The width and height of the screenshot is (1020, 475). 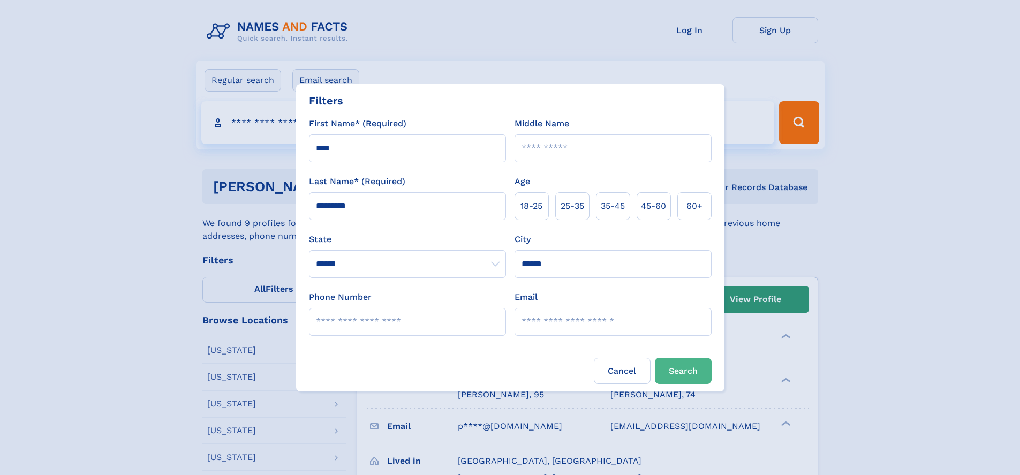 I want to click on label: Phone Number, so click(x=340, y=297).